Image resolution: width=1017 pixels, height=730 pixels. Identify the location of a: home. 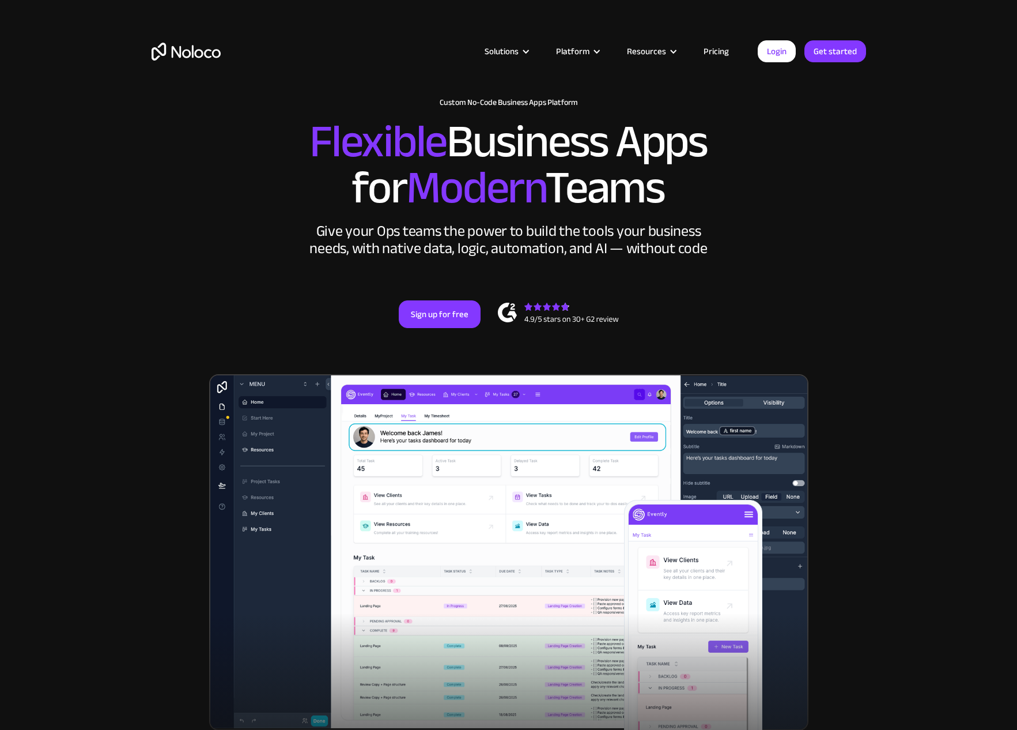
(186, 51).